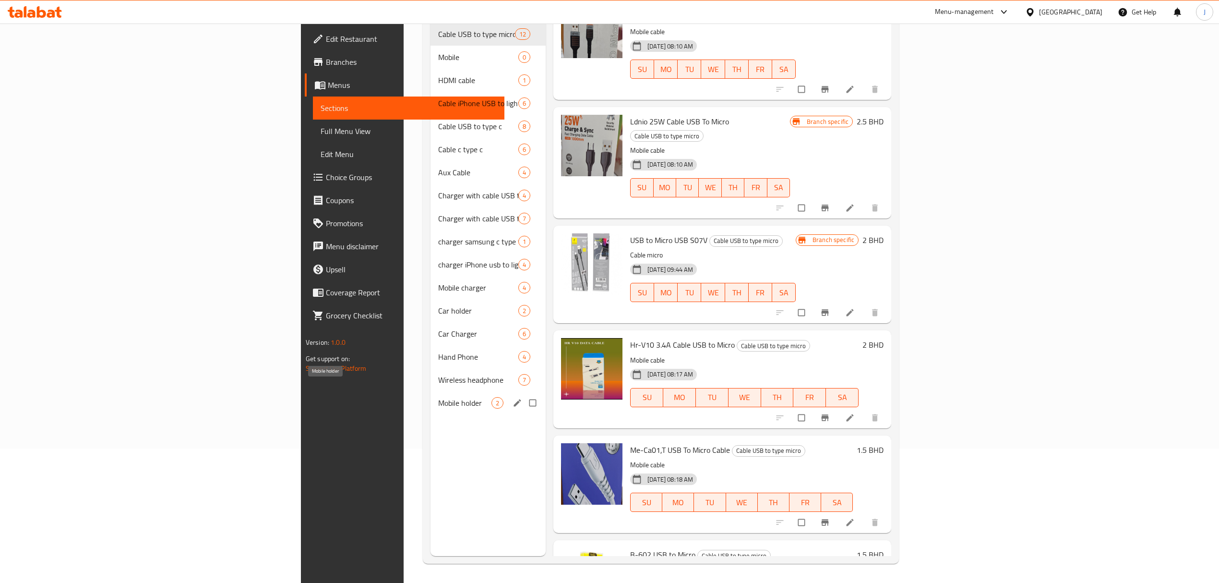 The image size is (1219, 583). I want to click on div: Mobile charger4, so click(488, 288).